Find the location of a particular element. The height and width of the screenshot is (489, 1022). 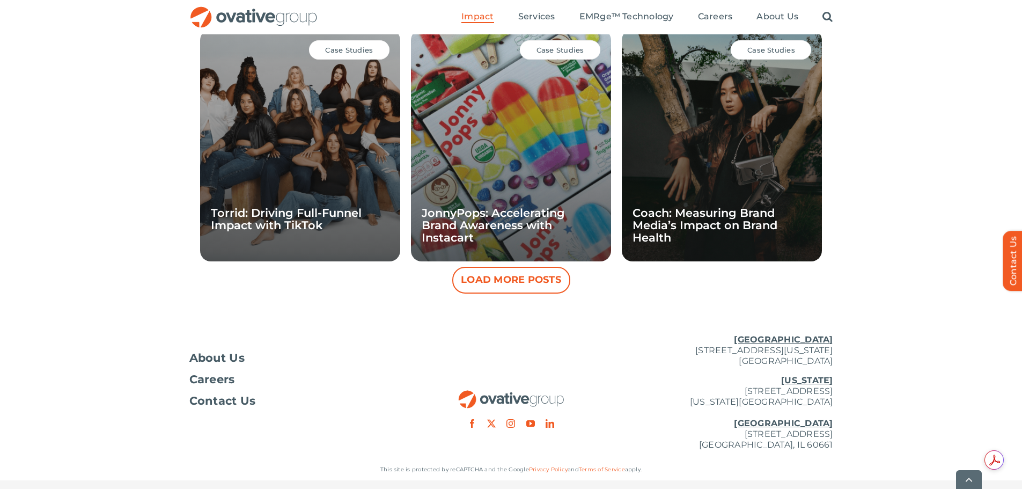

a: twitter is located at coordinates (491, 423).